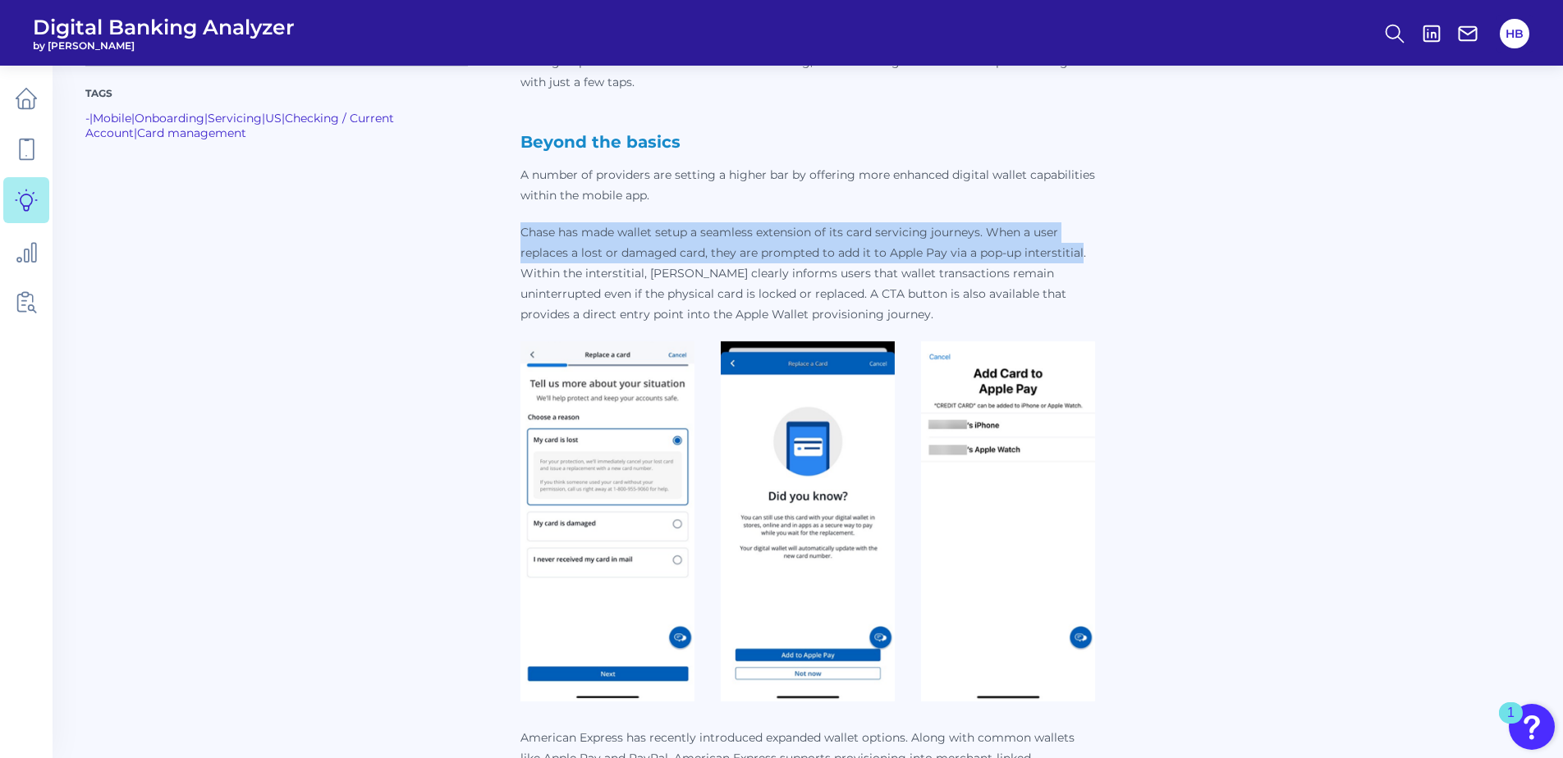 This screenshot has height=758, width=1563. I want to click on img: c3.png, so click(1008, 521).